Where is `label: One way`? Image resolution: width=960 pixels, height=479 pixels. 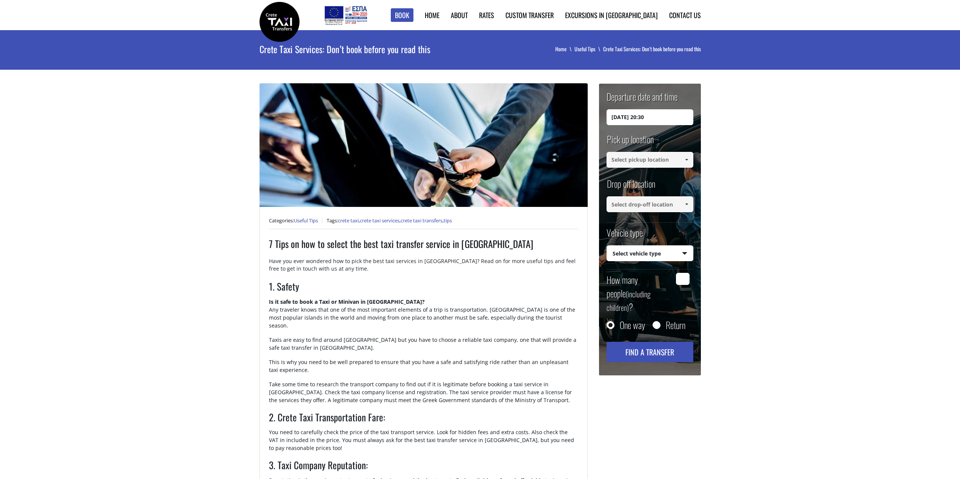 label: One way is located at coordinates (632, 325).